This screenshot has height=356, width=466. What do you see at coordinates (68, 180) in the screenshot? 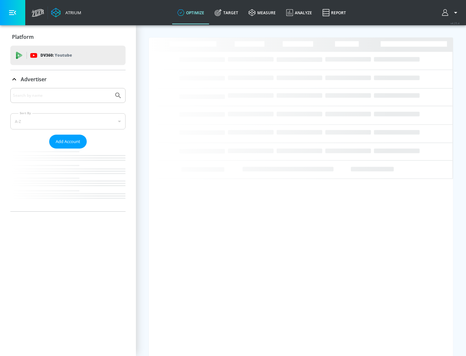
I see `nav: list of Advertiser` at bounding box center [68, 180].